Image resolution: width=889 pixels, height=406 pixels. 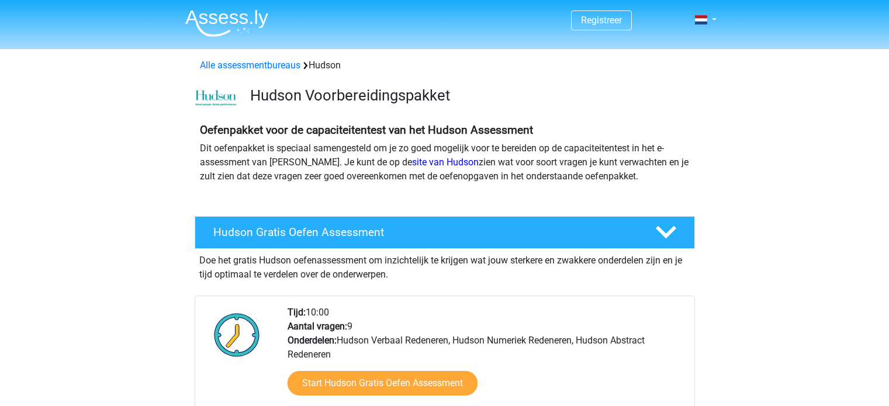 What do you see at coordinates (366, 130) in the screenshot?
I see `b: Oefenpakket voor de capaciteitentest van het Hudson Assessment` at bounding box center [366, 130].